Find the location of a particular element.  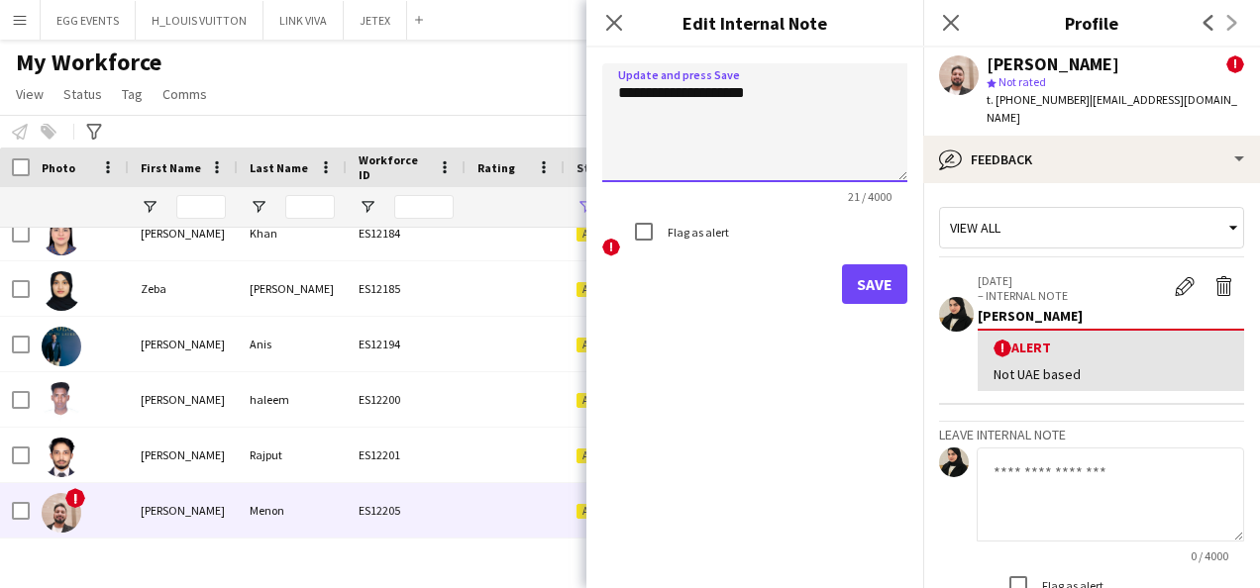

h3: Edit Internal Note is located at coordinates (755, 23).